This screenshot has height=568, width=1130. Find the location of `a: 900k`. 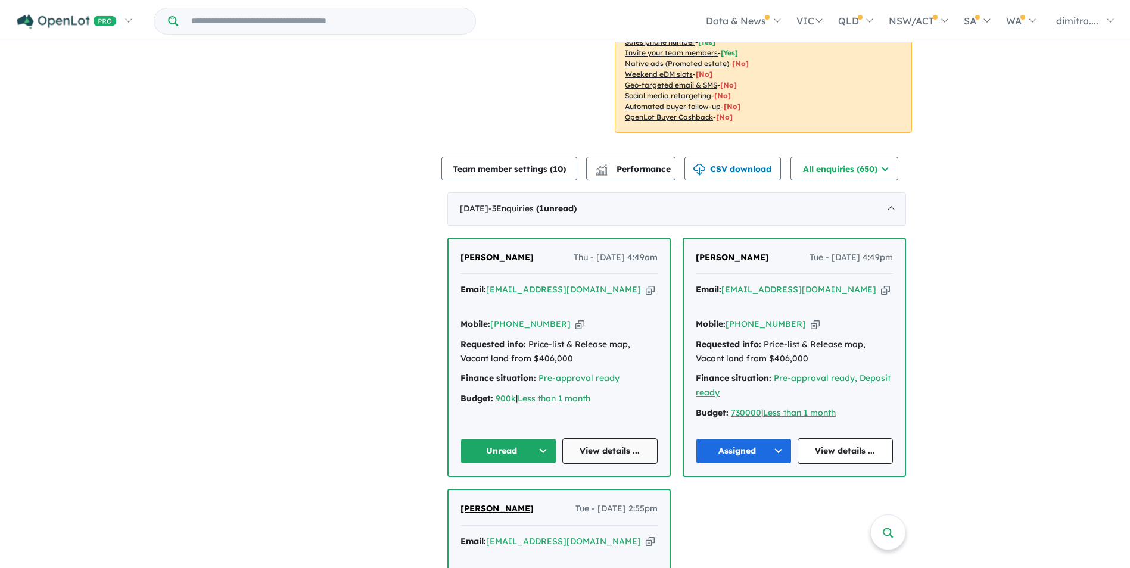

a: 900k is located at coordinates (506, 399).